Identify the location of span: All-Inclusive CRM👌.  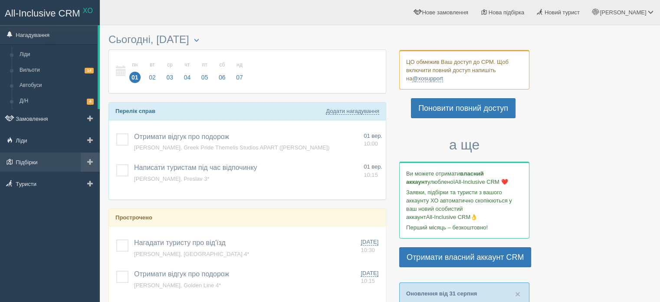
(452, 217).